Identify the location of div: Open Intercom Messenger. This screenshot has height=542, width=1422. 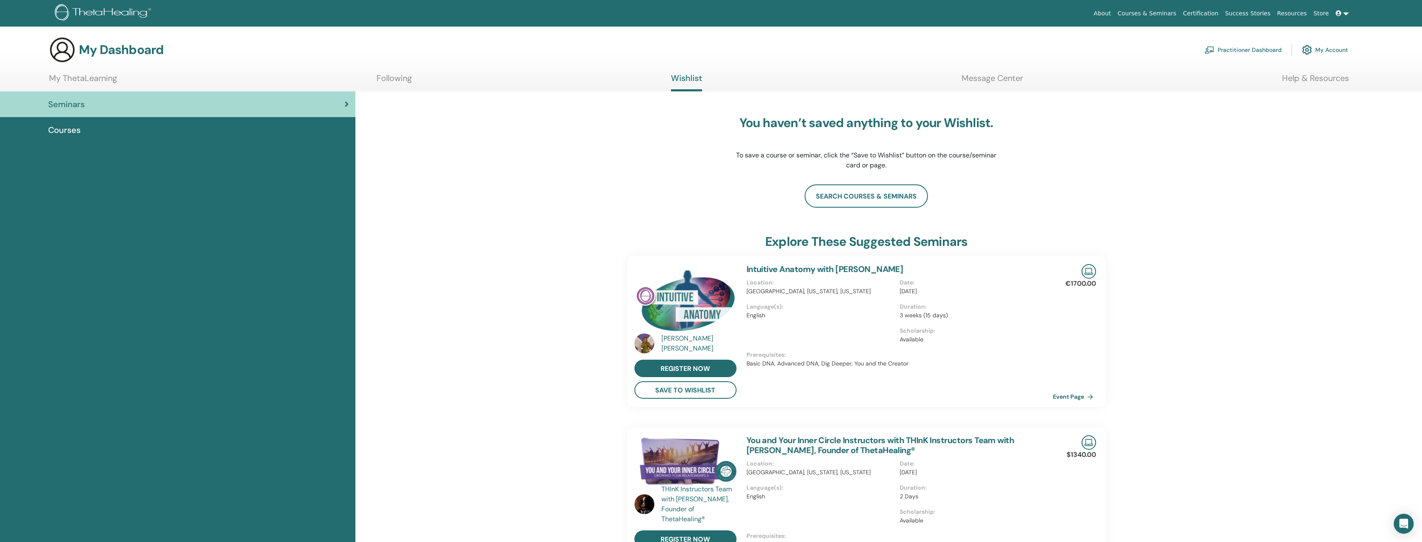
(1404, 523).